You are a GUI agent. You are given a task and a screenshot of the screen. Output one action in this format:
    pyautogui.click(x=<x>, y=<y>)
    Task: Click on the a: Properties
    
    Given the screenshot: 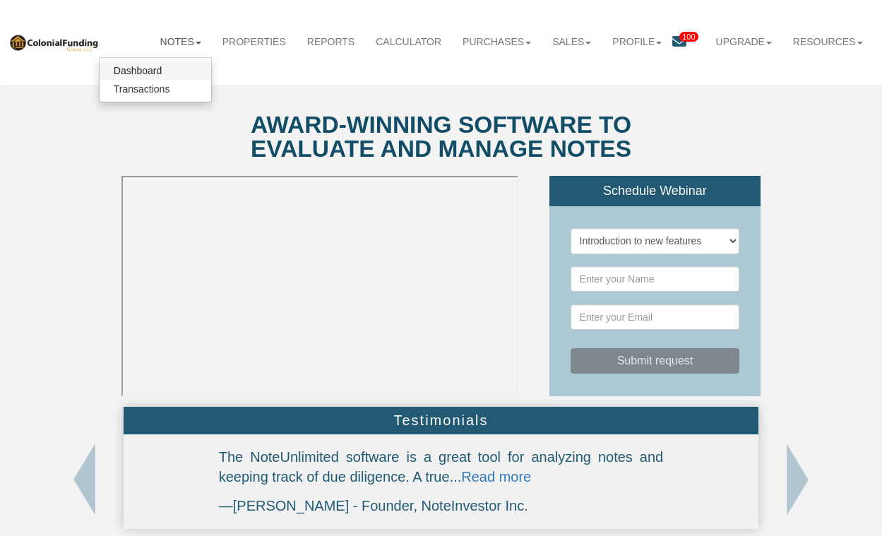 What is the action you would take?
    pyautogui.click(x=254, y=42)
    